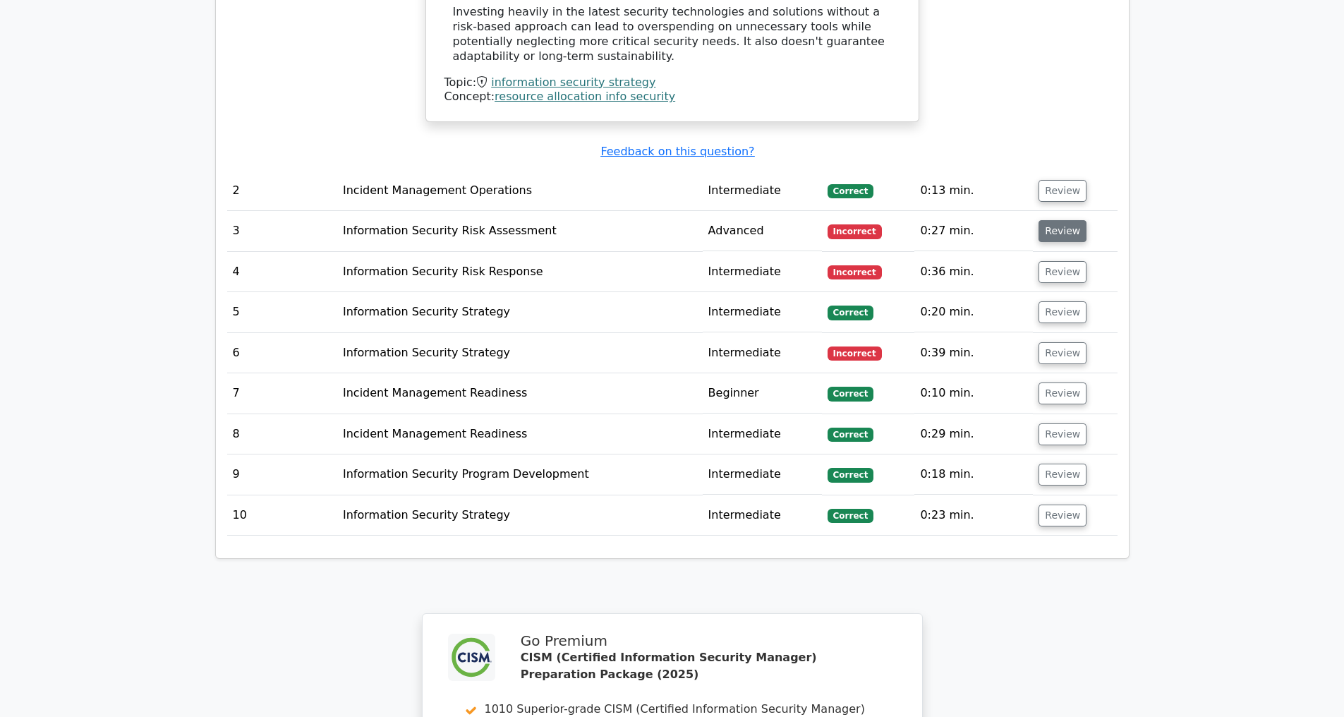  I want to click on u: Feedback on this question?, so click(677, 151).